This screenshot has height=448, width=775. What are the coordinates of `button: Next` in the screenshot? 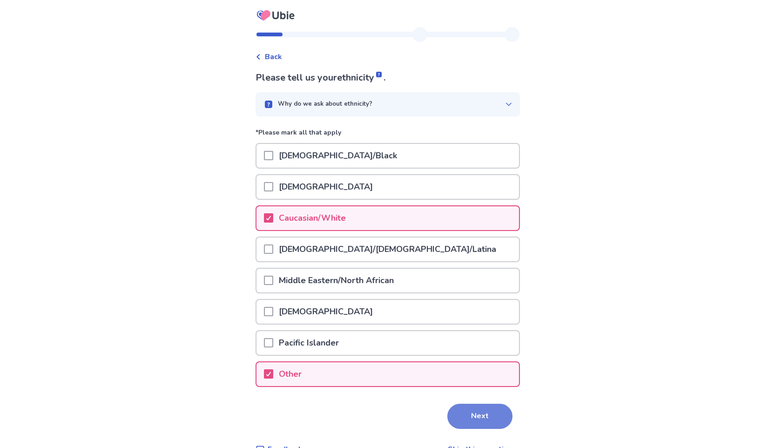 It's located at (480, 416).